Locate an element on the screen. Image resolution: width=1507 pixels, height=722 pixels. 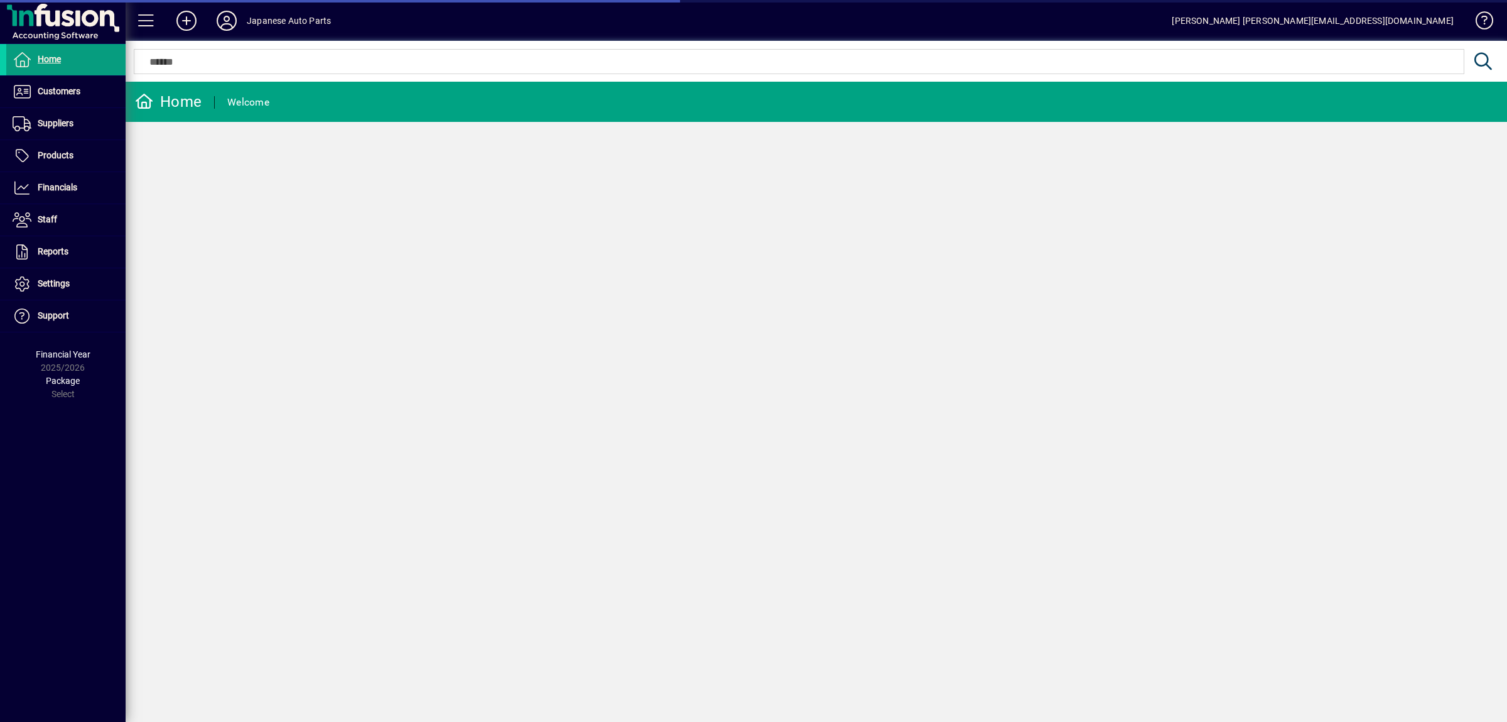
span: Staff is located at coordinates (47, 219).